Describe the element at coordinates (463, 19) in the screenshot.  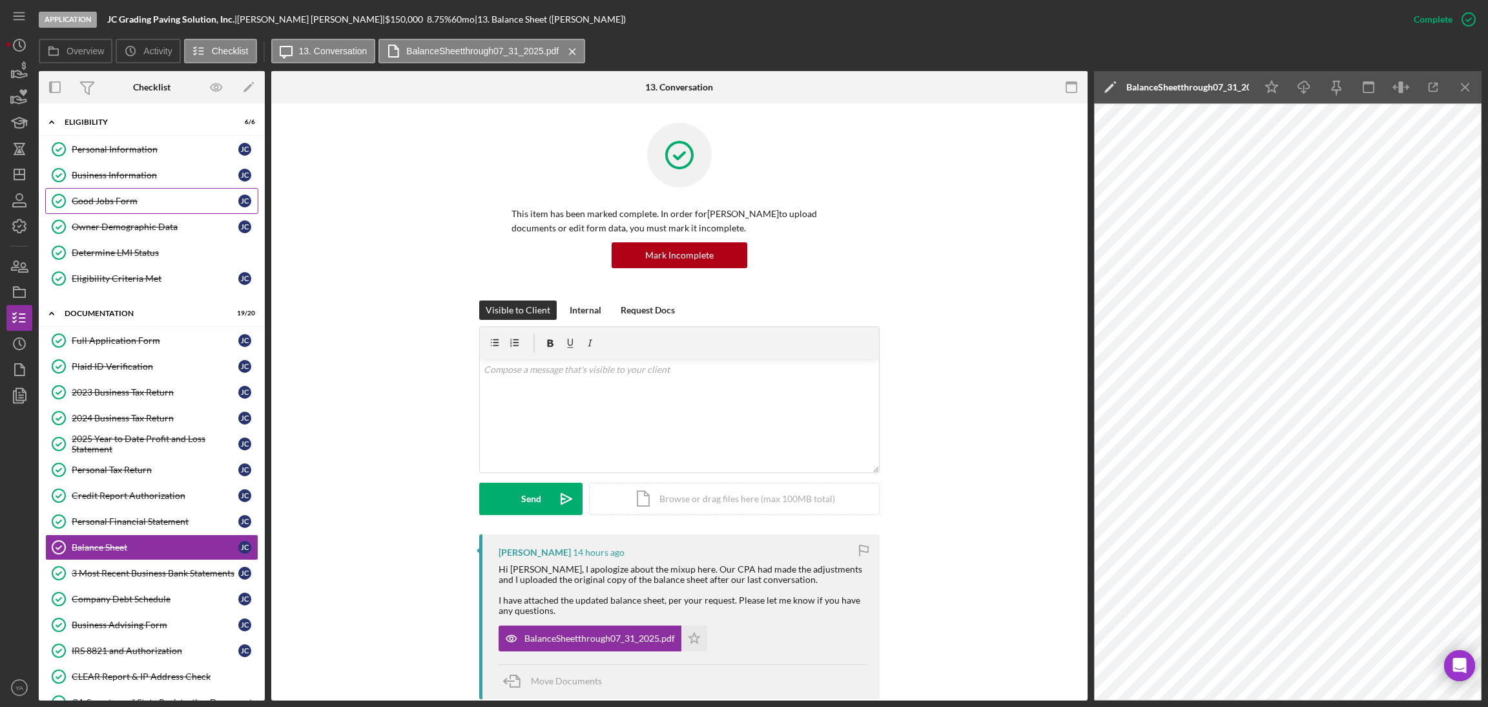
I see `div: 60 mo` at that location.